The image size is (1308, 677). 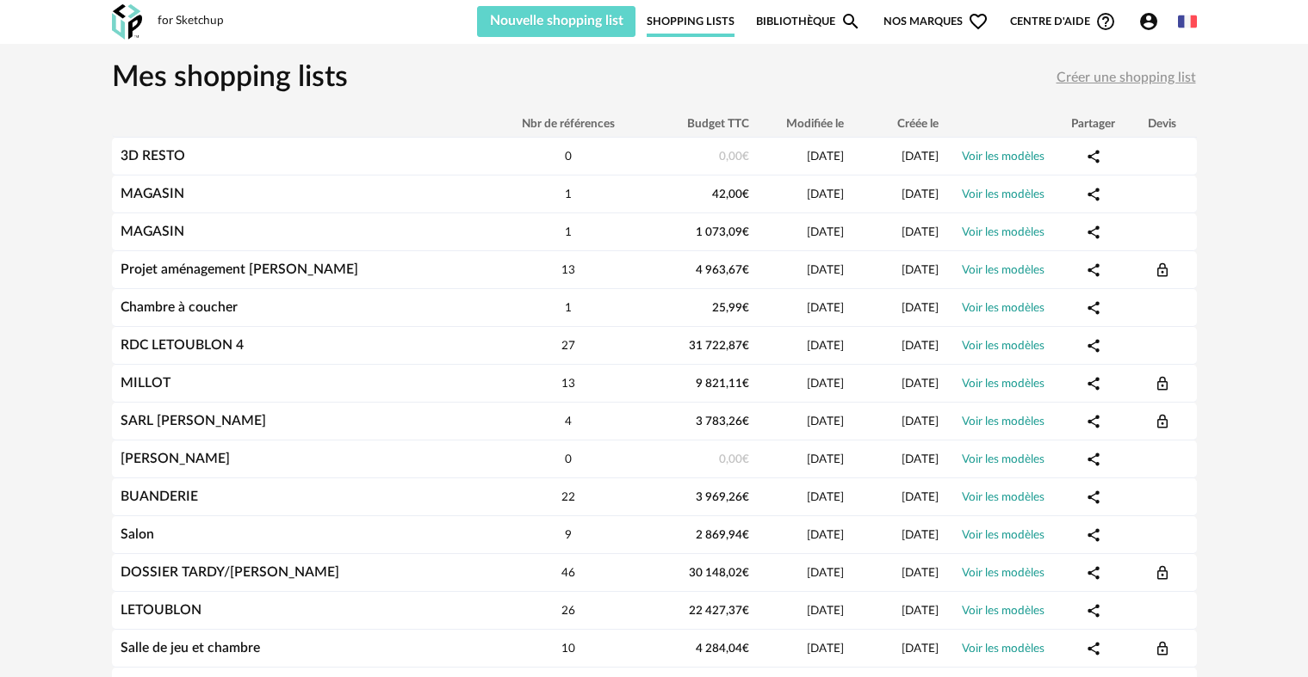 What do you see at coordinates (719, 346) in the screenshot?
I see `span: 31 722,87` at bounding box center [719, 346].